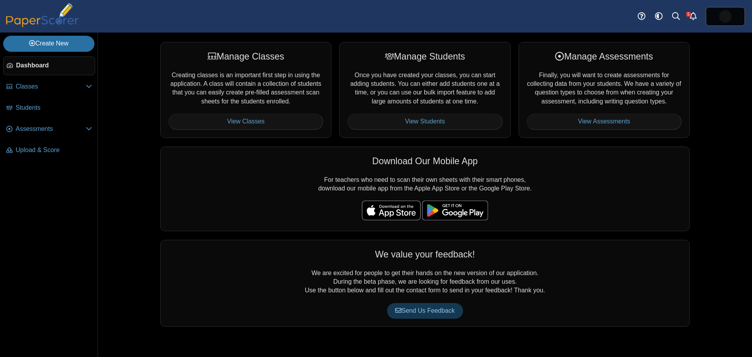  Describe the element at coordinates (42, 25) in the screenshot. I see `a: PaperScorer` at that location.